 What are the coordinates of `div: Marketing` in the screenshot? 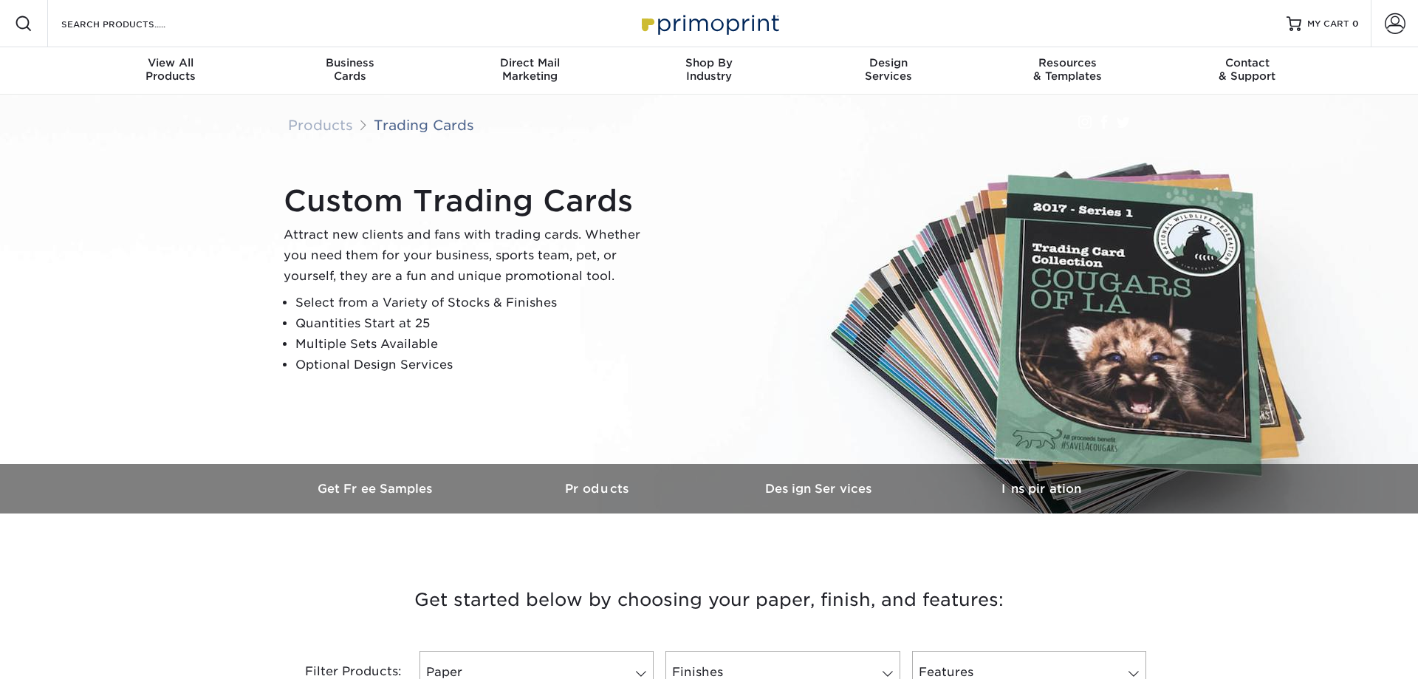 It's located at (530, 69).